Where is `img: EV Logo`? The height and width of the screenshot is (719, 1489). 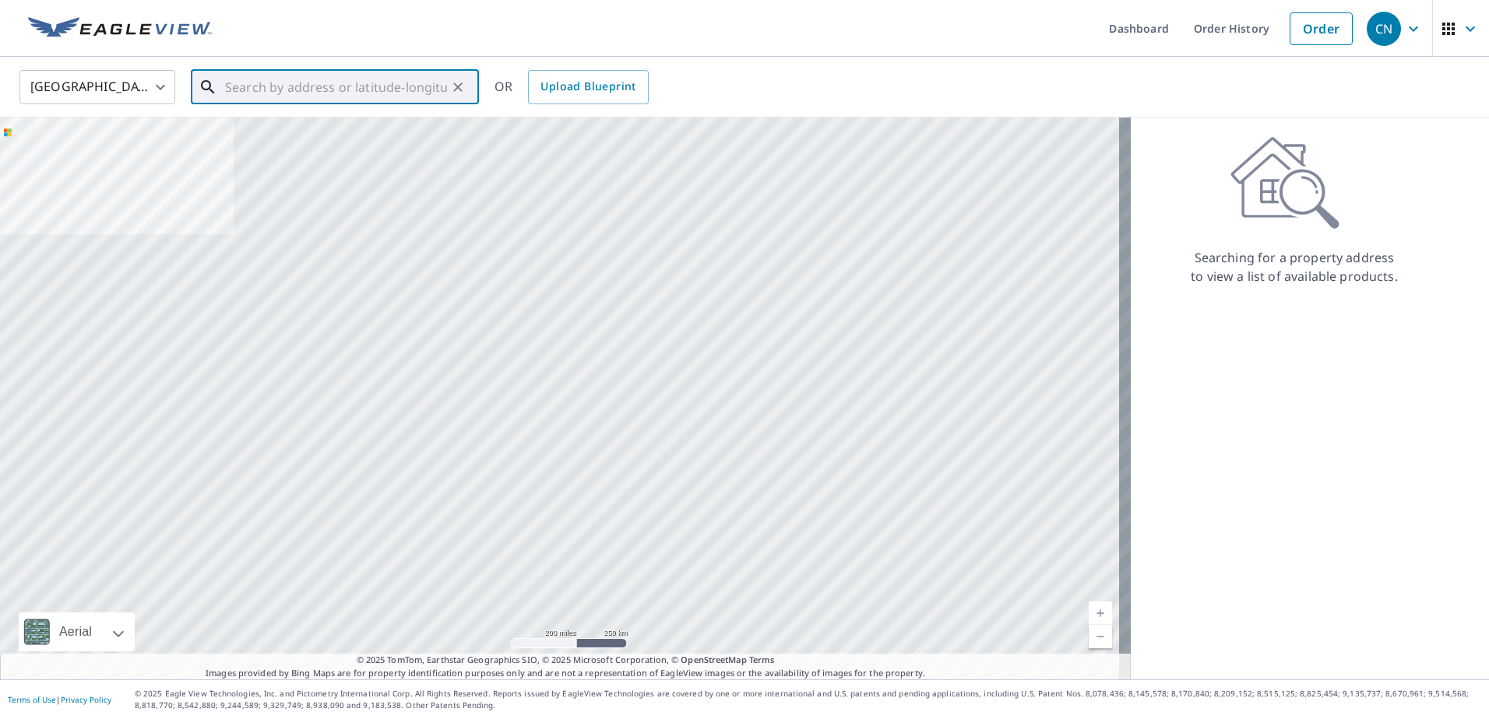
img: EV Logo is located at coordinates (120, 29).